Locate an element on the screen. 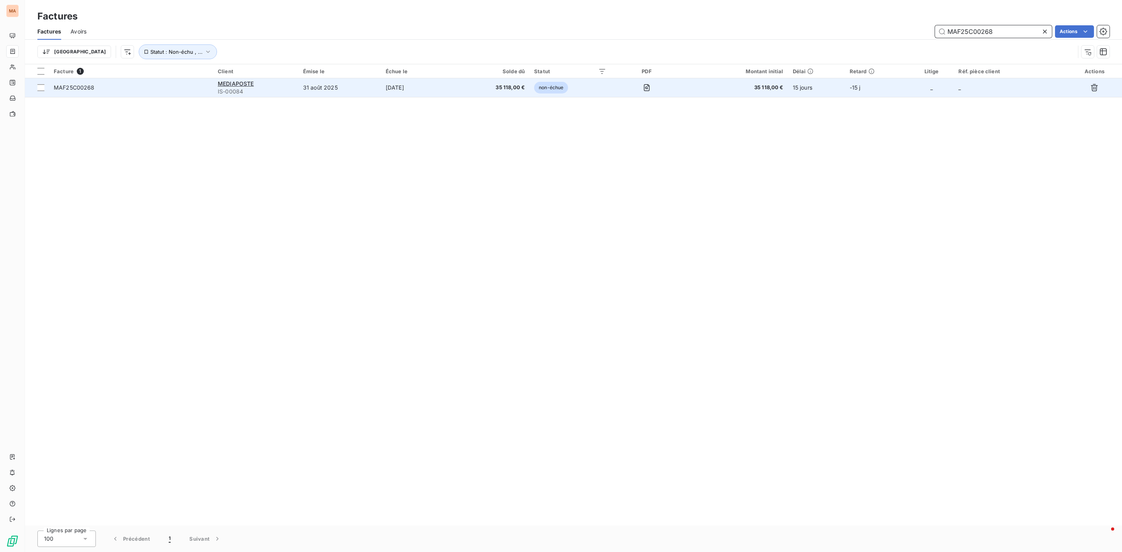 Image resolution: width=1122 pixels, height=552 pixels. span: MAF25C00268 is located at coordinates (74, 87).